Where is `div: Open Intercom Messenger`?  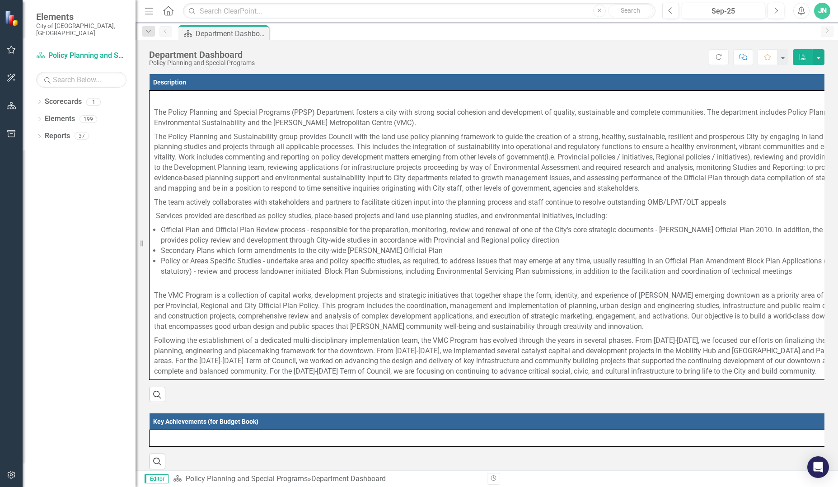 div: Open Intercom Messenger is located at coordinates (818, 467).